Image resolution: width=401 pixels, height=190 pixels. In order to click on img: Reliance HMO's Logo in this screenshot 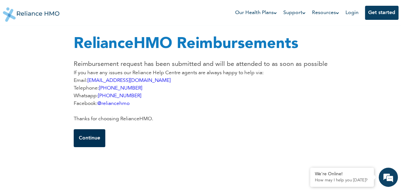, I will do `click(31, 12)`.